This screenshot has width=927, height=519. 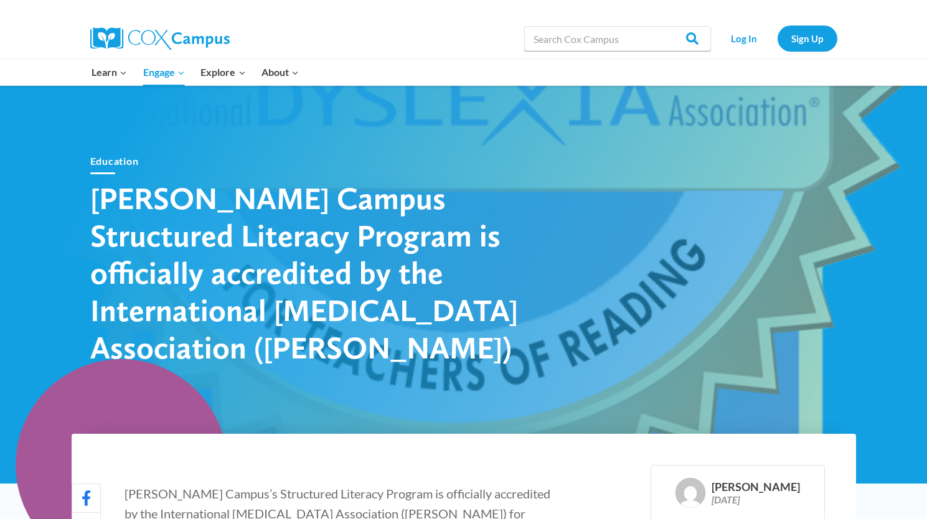 What do you see at coordinates (807, 38) in the screenshot?
I see `a: Sign Up` at bounding box center [807, 38].